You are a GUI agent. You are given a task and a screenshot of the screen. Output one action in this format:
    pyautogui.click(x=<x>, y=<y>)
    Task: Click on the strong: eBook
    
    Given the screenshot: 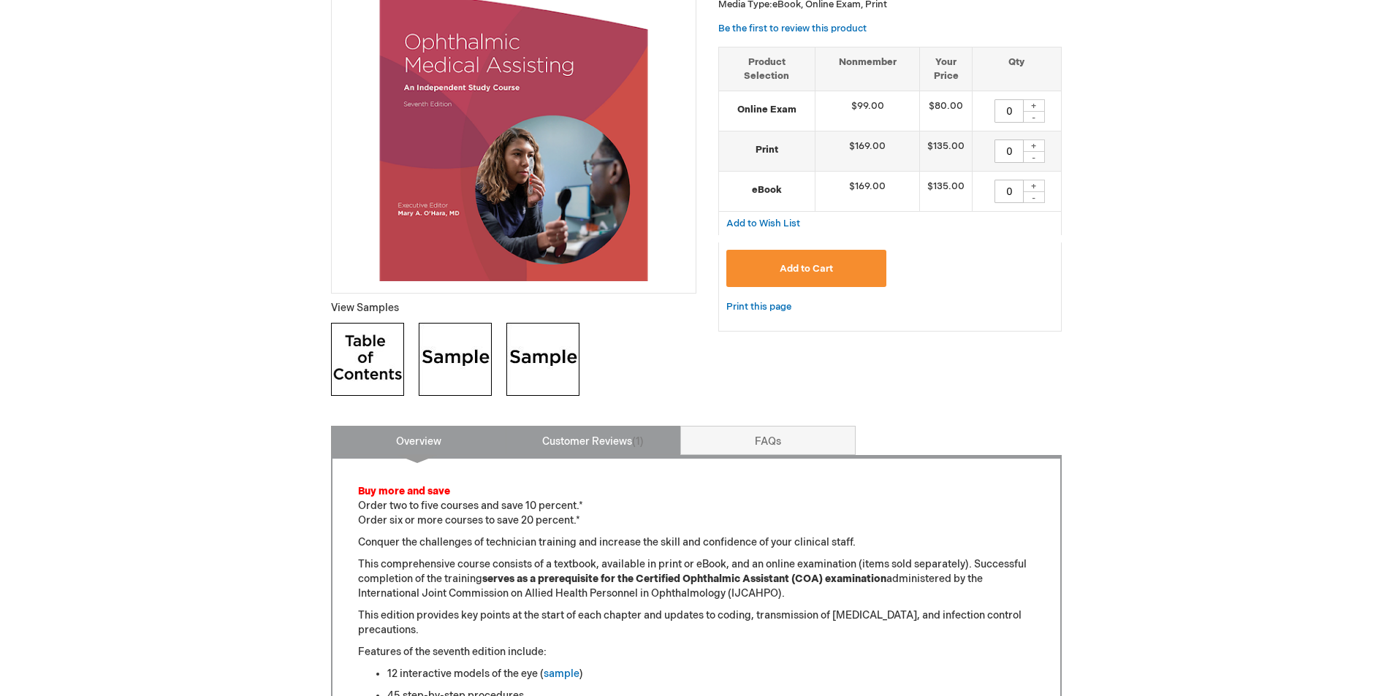 What is the action you would take?
    pyautogui.click(x=767, y=190)
    